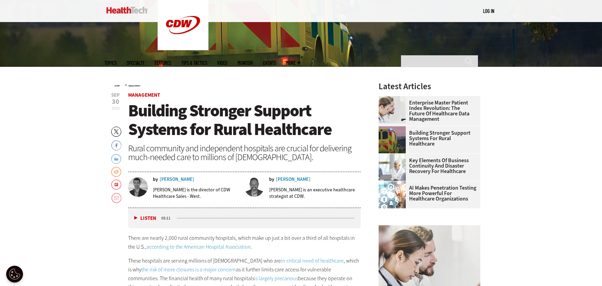  What do you see at coordinates (392, 109) in the screenshot?
I see `img: medical researchers look at data on desktop monitor` at bounding box center [392, 109].